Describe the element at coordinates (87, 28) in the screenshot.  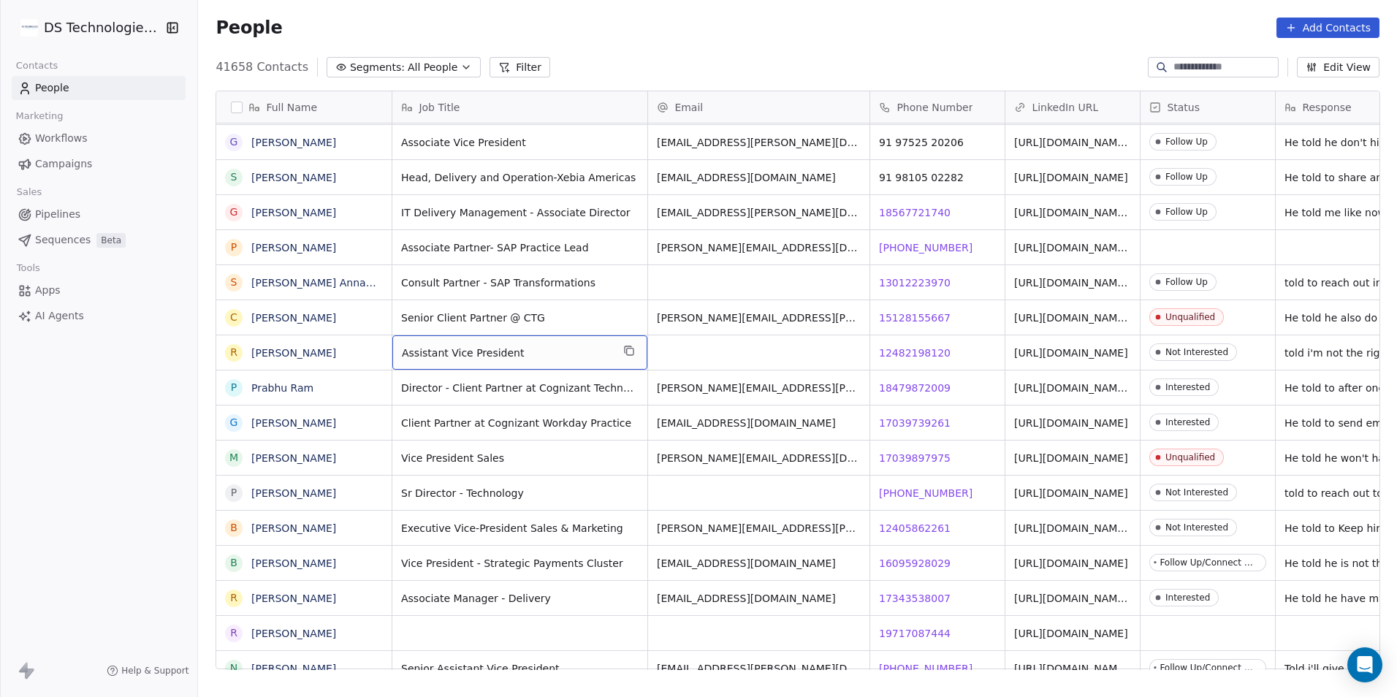
I see `button: DS Technologies Inc` at that location.